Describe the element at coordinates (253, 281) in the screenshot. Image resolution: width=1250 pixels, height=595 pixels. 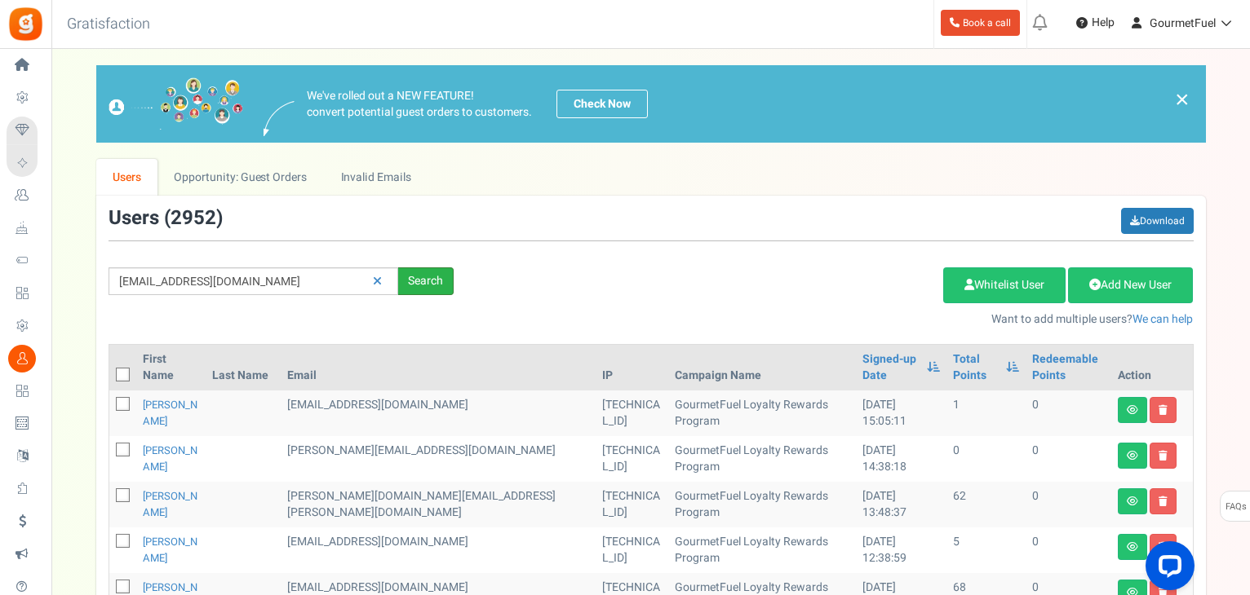
I see `input: Search by email or name` at that location.